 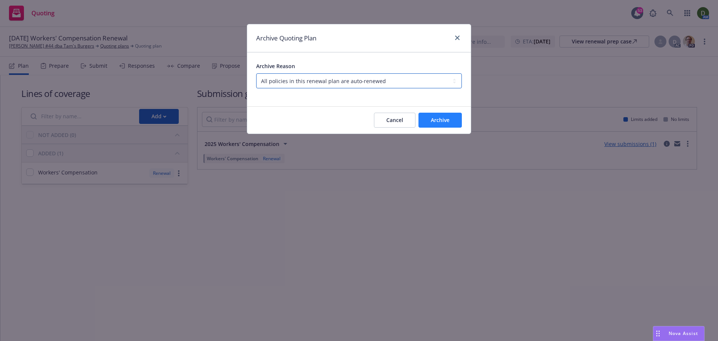 I want to click on a: close, so click(x=457, y=38).